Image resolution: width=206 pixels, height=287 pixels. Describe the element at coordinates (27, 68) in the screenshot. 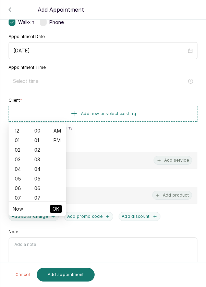

I see `label: Appointment Time` at that location.